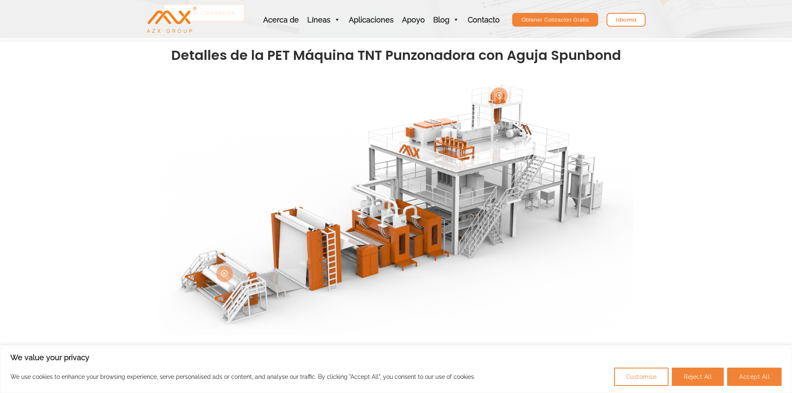  What do you see at coordinates (555, 20) in the screenshot?
I see `div: Obtener Cotización Gratis` at bounding box center [555, 20].